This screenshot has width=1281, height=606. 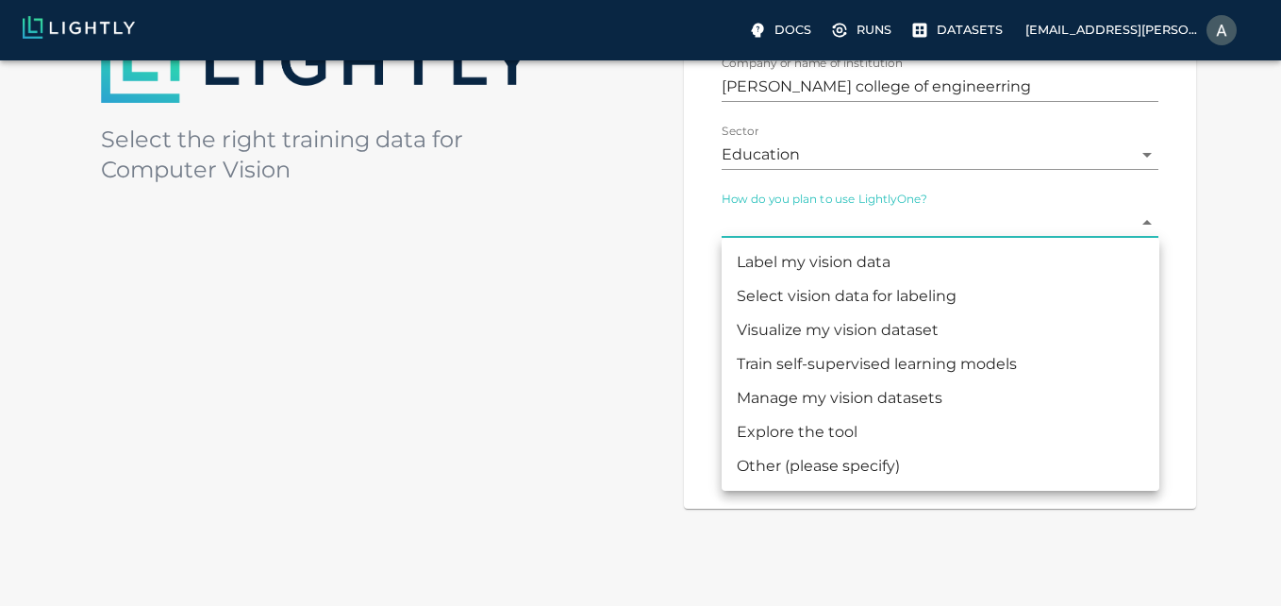 I want to click on li: Visualize my vision dataset, so click(x=941, y=330).